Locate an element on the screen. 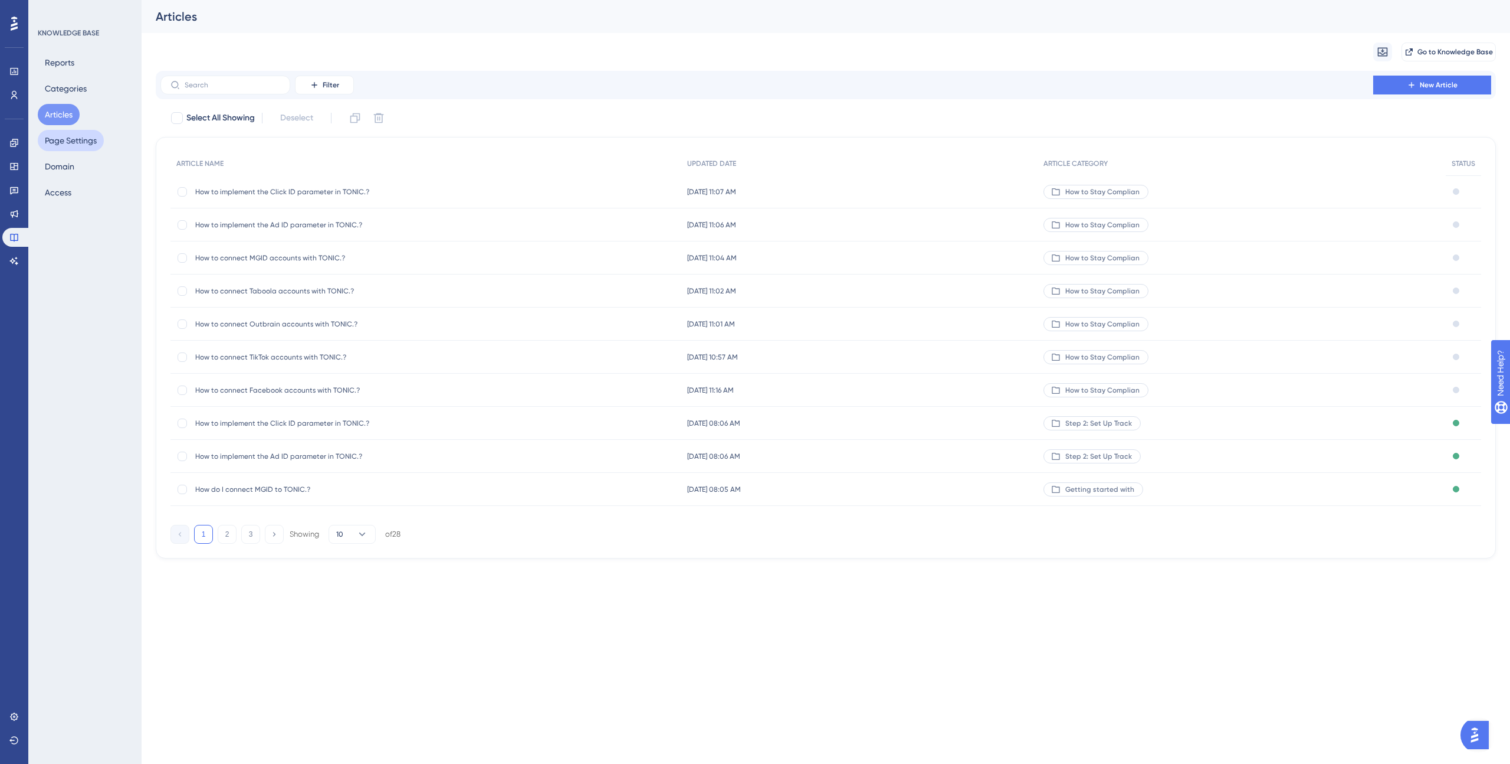 The width and height of the screenshot is (1510, 764). button: Access is located at coordinates (58, 192).